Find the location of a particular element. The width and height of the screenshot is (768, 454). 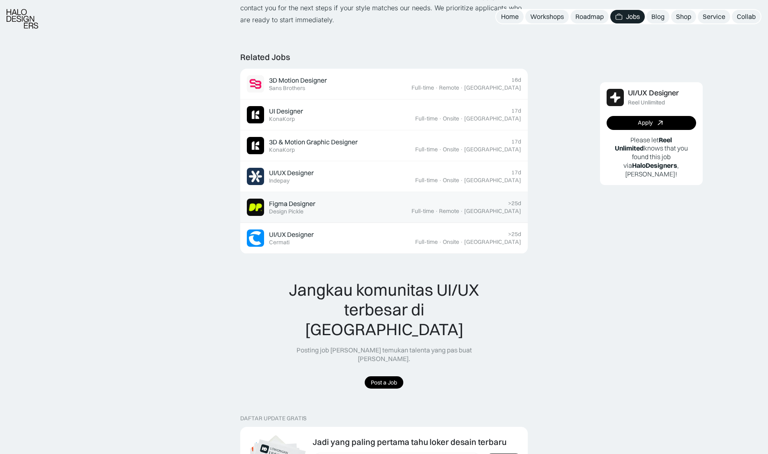

b: Reel Unlimited is located at coordinates (644, 144).